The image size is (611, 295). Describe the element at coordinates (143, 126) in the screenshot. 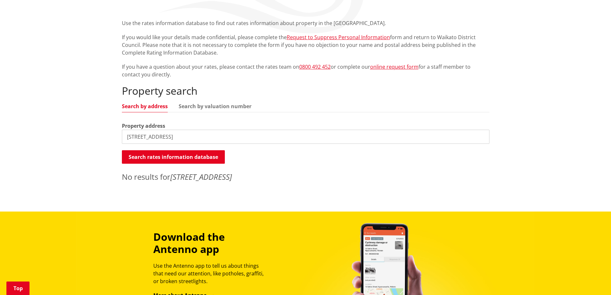

I see `label: Property address` at that location.